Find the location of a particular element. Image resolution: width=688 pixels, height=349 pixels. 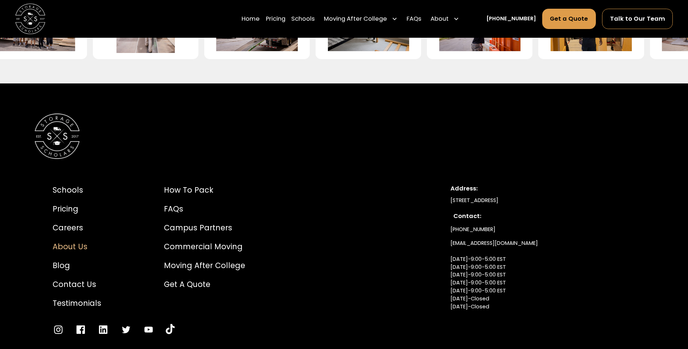

div: FAQs is located at coordinates (205, 209).